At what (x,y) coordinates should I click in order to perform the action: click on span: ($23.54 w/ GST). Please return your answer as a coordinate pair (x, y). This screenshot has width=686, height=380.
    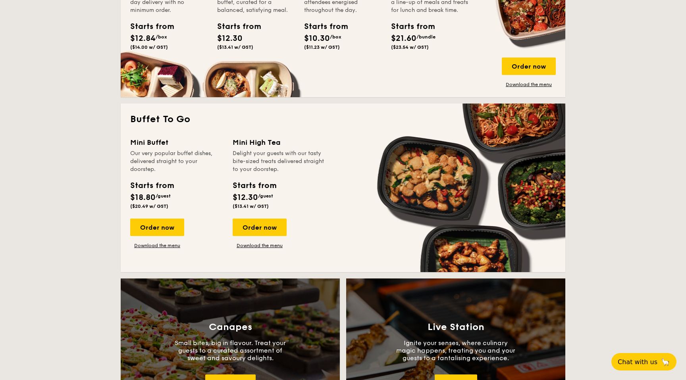
    Looking at the image, I should click on (409, 47).